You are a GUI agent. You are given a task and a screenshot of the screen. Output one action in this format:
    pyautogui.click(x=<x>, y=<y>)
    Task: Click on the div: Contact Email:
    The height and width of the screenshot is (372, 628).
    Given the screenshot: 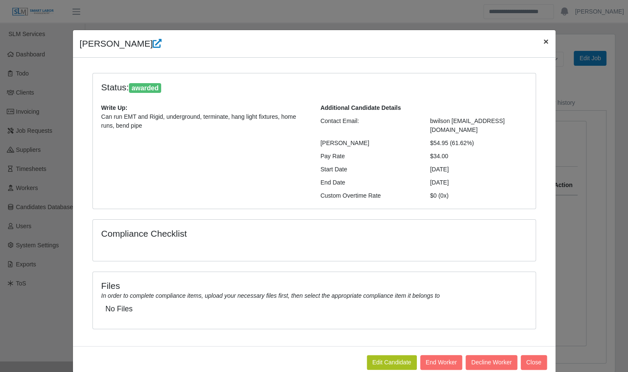 What is the action you would take?
    pyautogui.click(x=369, y=126)
    